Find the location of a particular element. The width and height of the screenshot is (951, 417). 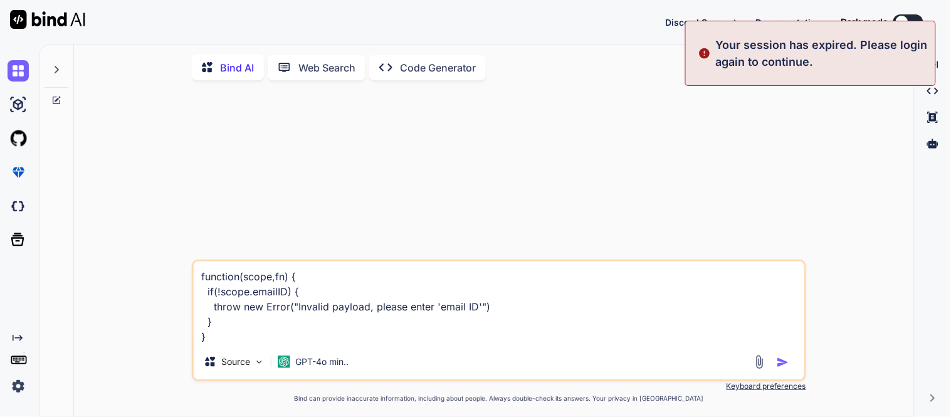

button: Discord Support is located at coordinates (702, 22).